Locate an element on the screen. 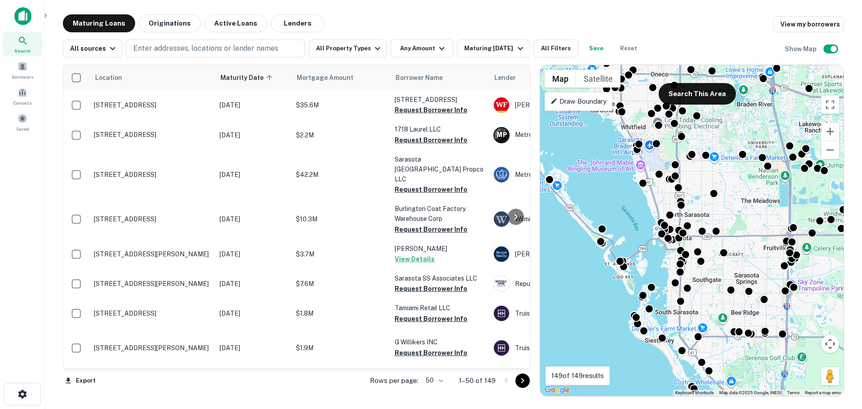  p: 1–50 of 149 is located at coordinates (477, 381).